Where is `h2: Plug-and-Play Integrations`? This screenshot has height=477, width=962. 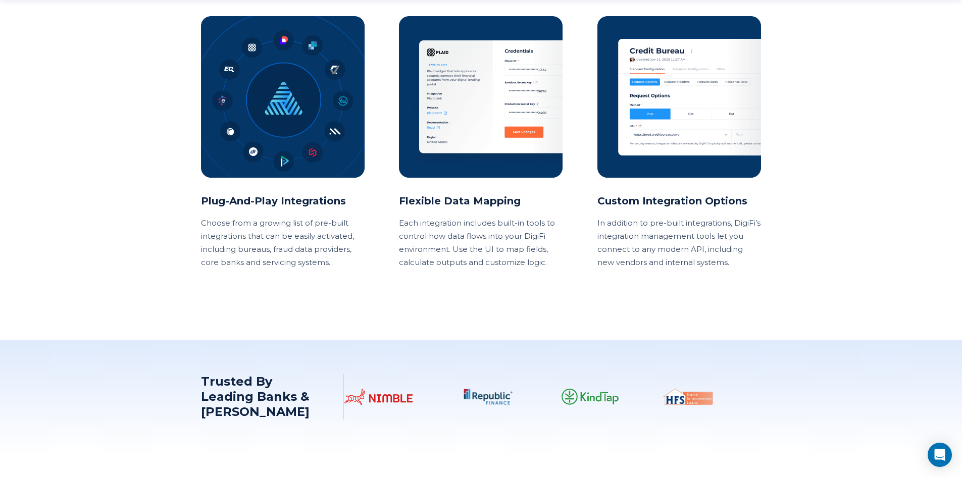 h2: Plug-and-Play Integrations is located at coordinates (273, 201).